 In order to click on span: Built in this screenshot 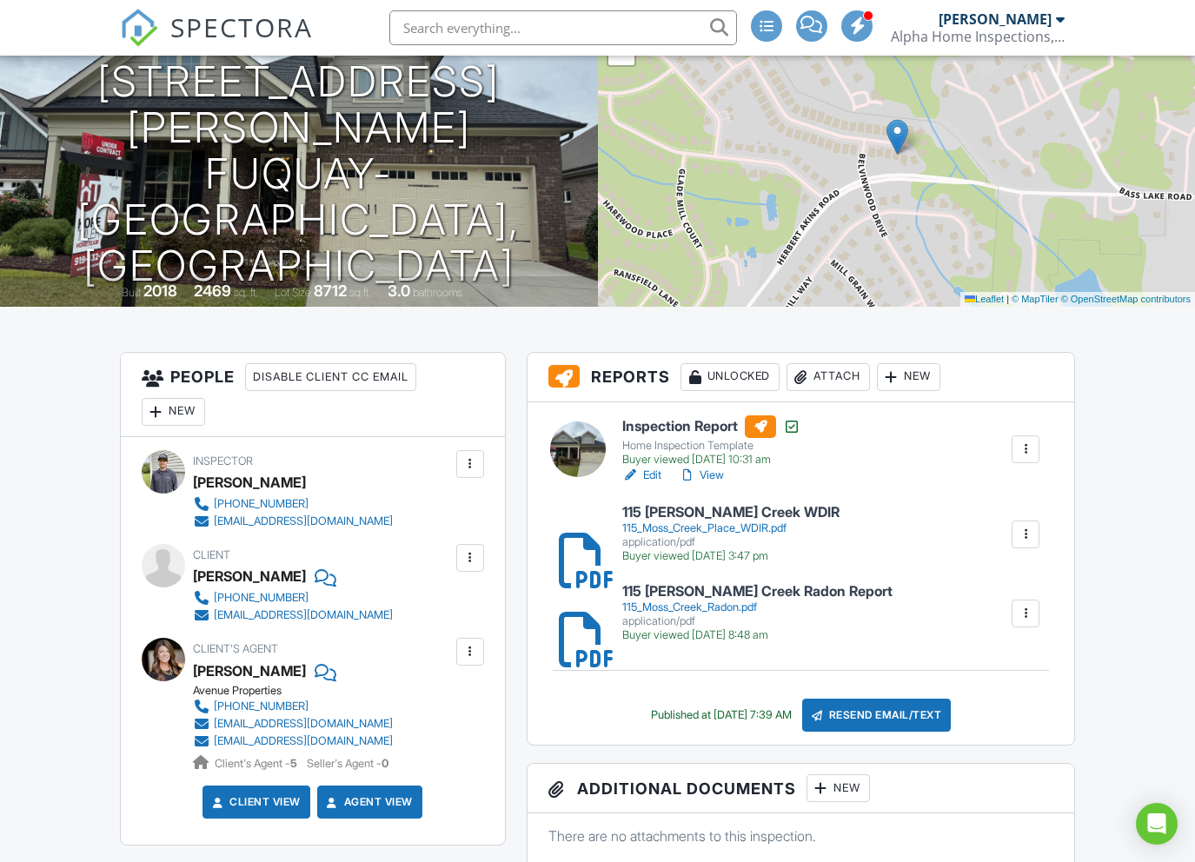, I will do `click(131, 292)`.